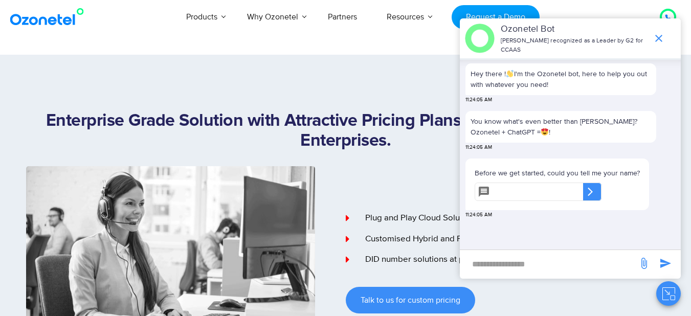  Describe the element at coordinates (346, 131) in the screenshot. I see `h1: Enterprise Grade Solution with Attractive Pricing Plans for Start-ups, SMBs and Enterprises.` at that location.